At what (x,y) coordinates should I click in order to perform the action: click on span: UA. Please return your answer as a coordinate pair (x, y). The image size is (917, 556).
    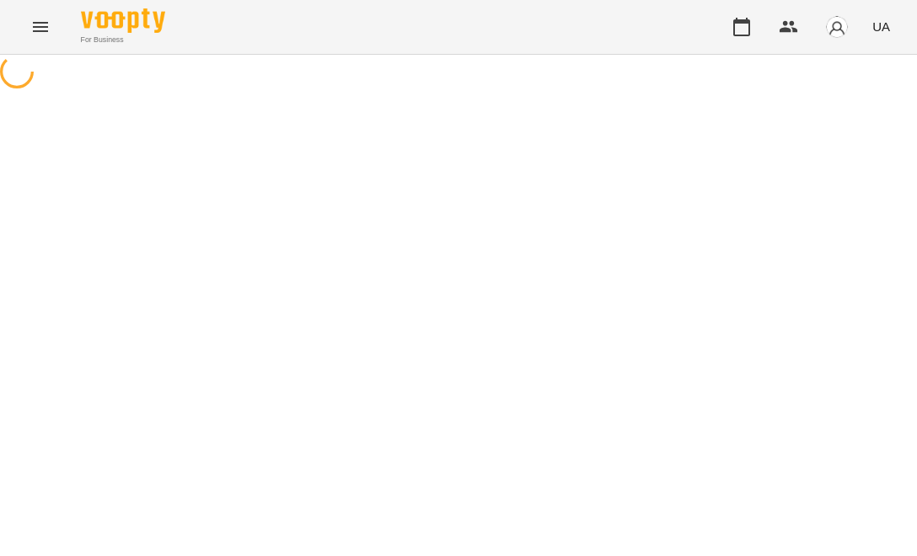
    Looking at the image, I should click on (881, 26).